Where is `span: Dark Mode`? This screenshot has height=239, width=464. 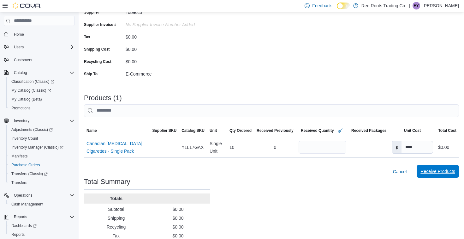 span: Dark Mode is located at coordinates (337, 9).